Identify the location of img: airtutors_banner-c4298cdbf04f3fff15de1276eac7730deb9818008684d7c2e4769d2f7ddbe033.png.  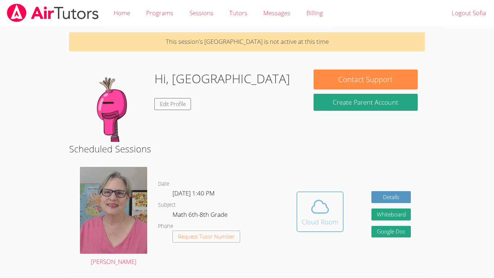
(53, 13).